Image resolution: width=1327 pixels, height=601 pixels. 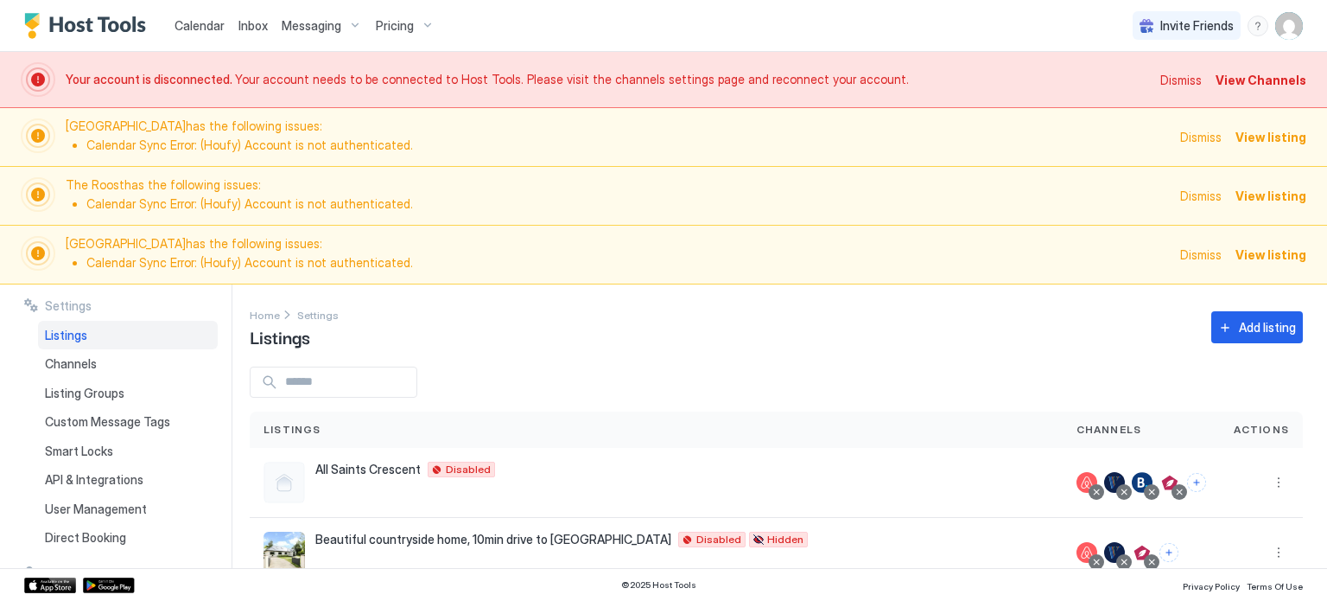 What do you see at coordinates (96, 509) in the screenshot?
I see `span: User Management` at bounding box center [96, 509].